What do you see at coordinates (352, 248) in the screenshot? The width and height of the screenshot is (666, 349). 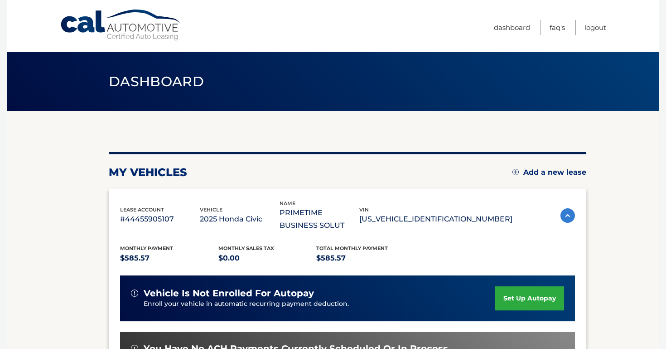 I see `span: Total Monthly Payment` at bounding box center [352, 248].